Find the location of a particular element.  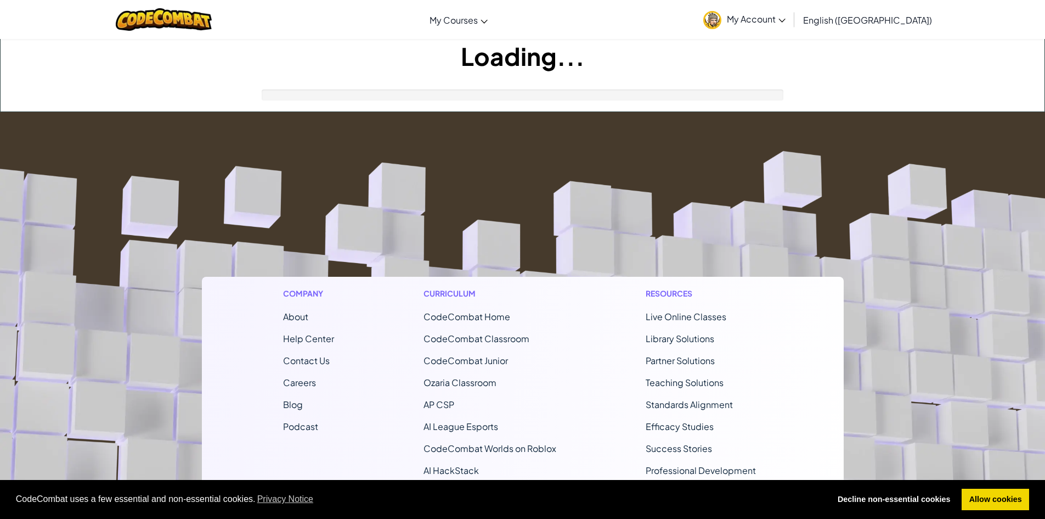

span: My Courses is located at coordinates (454, 20).